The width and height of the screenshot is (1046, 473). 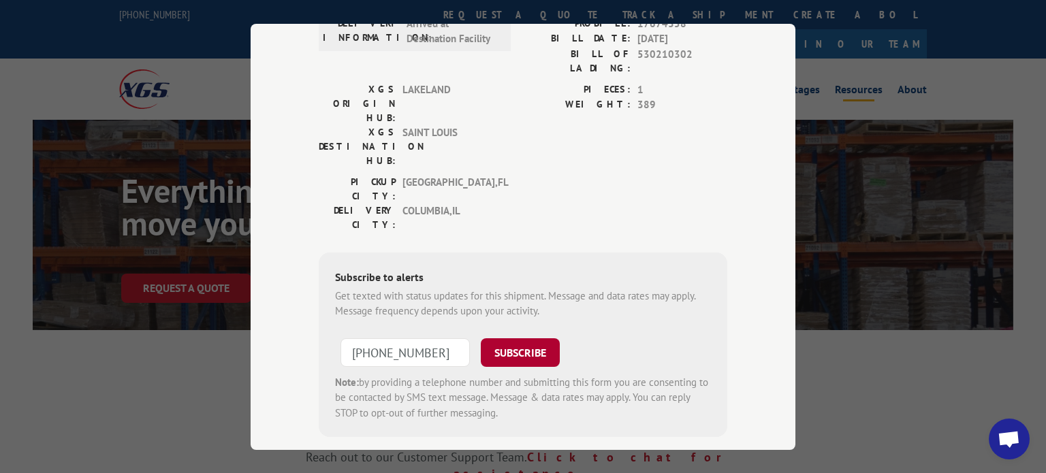 What do you see at coordinates (523, 303) in the screenshot?
I see `div: Get texted with status updates for this shipment. Message and data rates may apply. Message frequ...` at bounding box center [523, 303].